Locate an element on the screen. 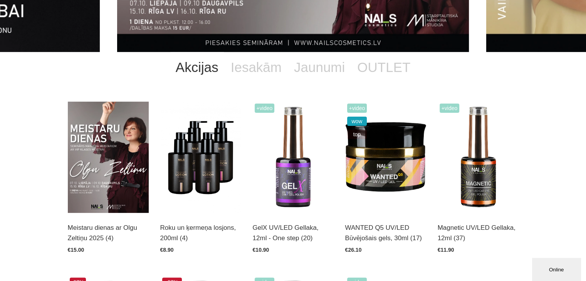  a: Gels WANTED NAILS cosmetics tehniķu komanda ir radījusi gelu, kas ilgi jau ir katra meistara mekl... is located at coordinates (386, 157).